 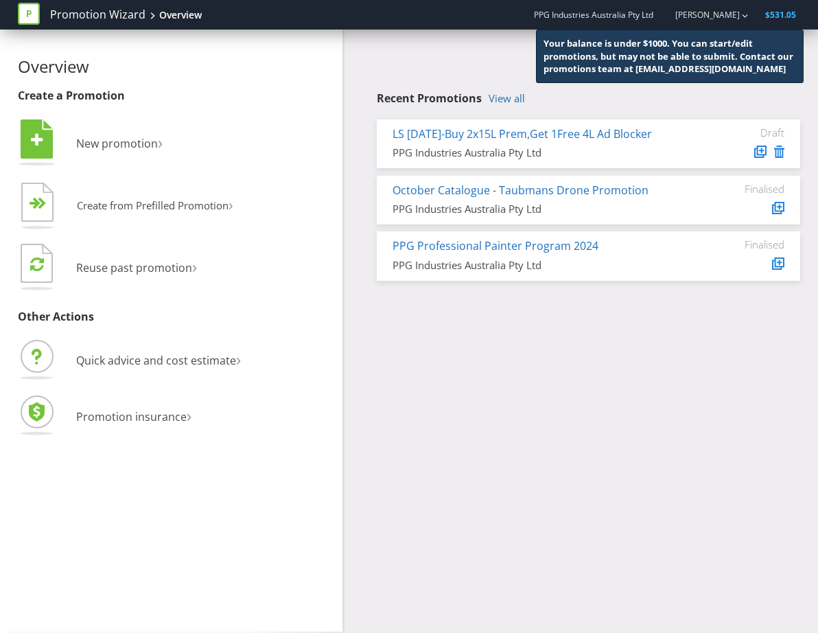 I want to click on button: Create from Prefilled Promotion›, so click(x=126, y=207).